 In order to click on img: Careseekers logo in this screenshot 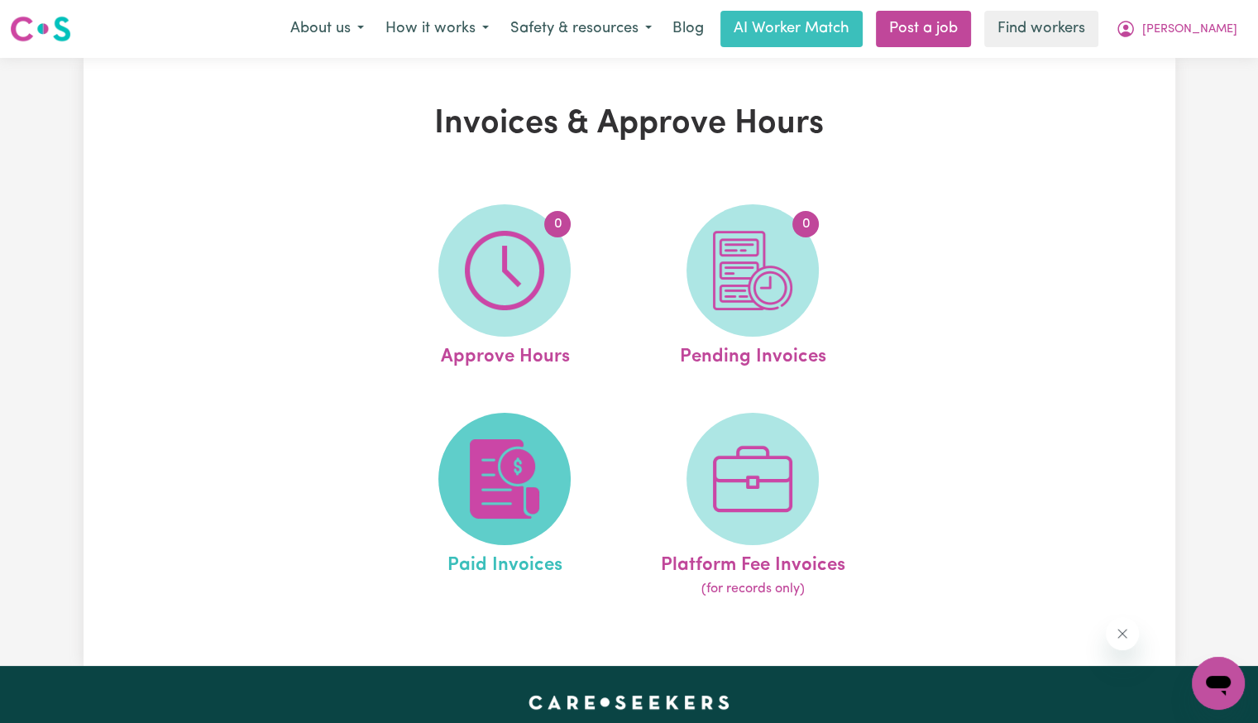, I will do `click(41, 29)`.